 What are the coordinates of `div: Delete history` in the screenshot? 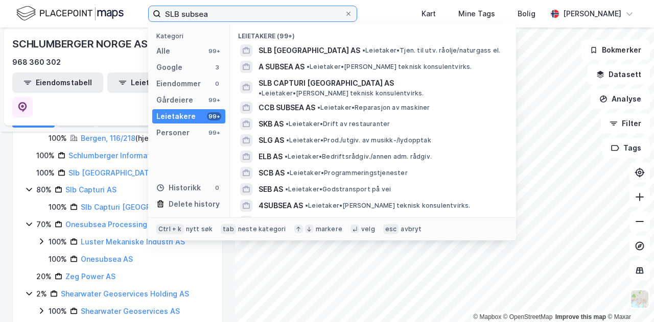 It's located at (194, 204).